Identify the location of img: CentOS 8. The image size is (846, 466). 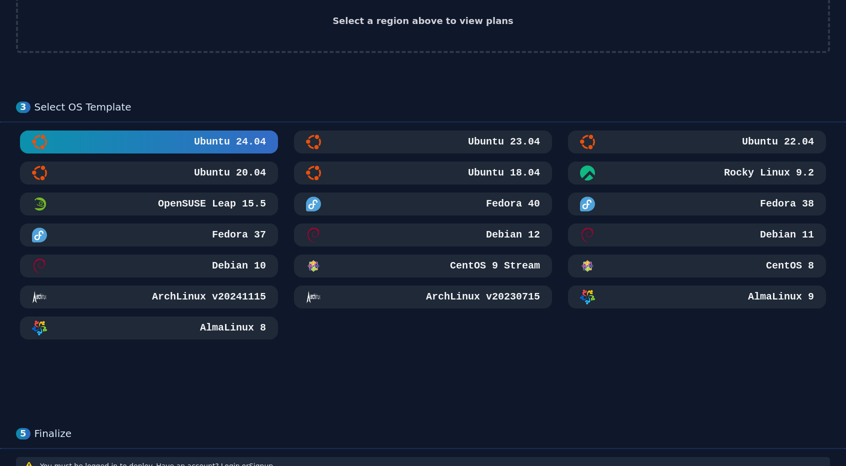
(588, 266).